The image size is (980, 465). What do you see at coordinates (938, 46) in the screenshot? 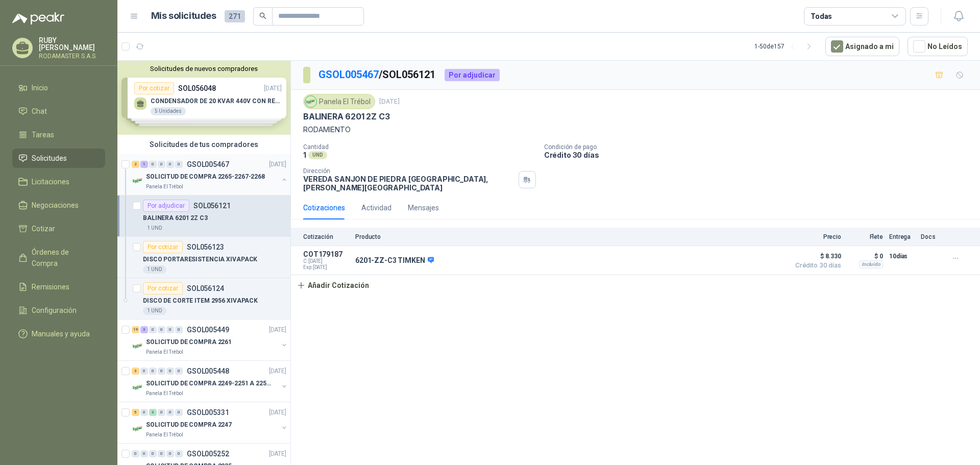
I see `button: No Leídos` at bounding box center [938, 46].